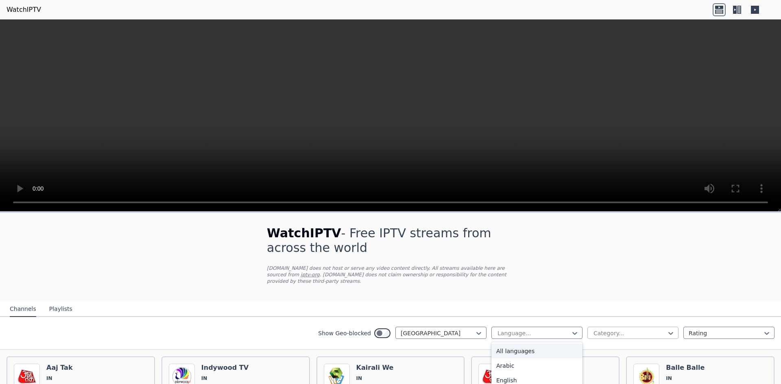 This screenshot has height=384, width=781. Describe the element at coordinates (375, 368) in the screenshot. I see `h6: Kairali We` at that location.